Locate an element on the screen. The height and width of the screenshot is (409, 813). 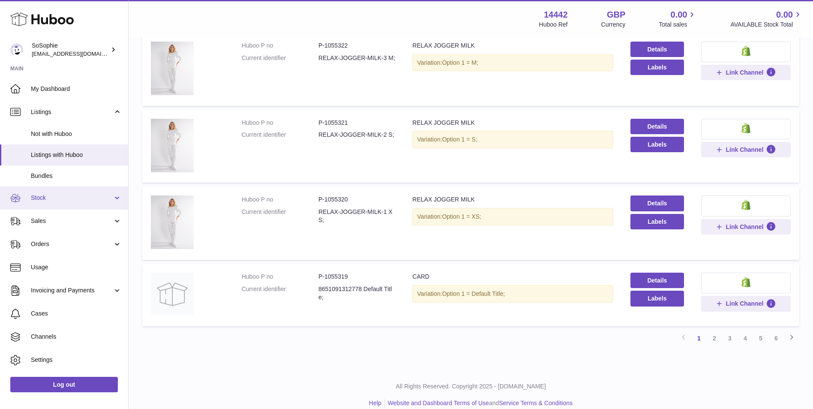
dd: RELAX-JOGGER-MILK-3 M; is located at coordinates (357, 58).